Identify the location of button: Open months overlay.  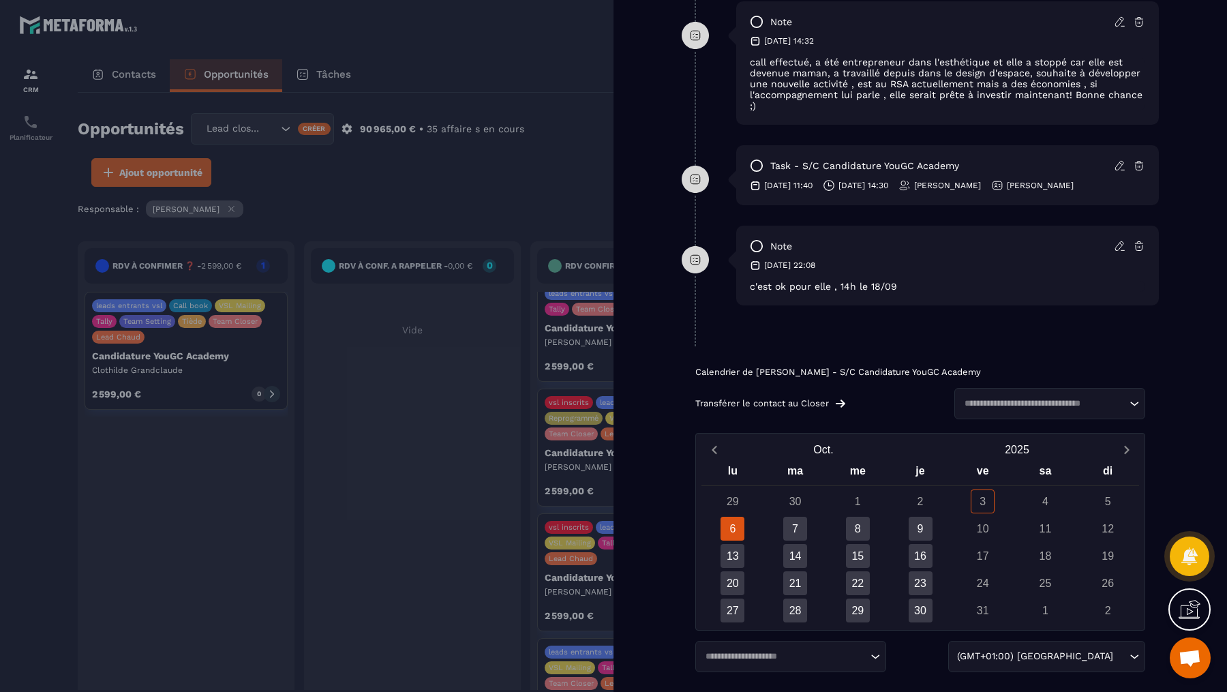
(823, 449).